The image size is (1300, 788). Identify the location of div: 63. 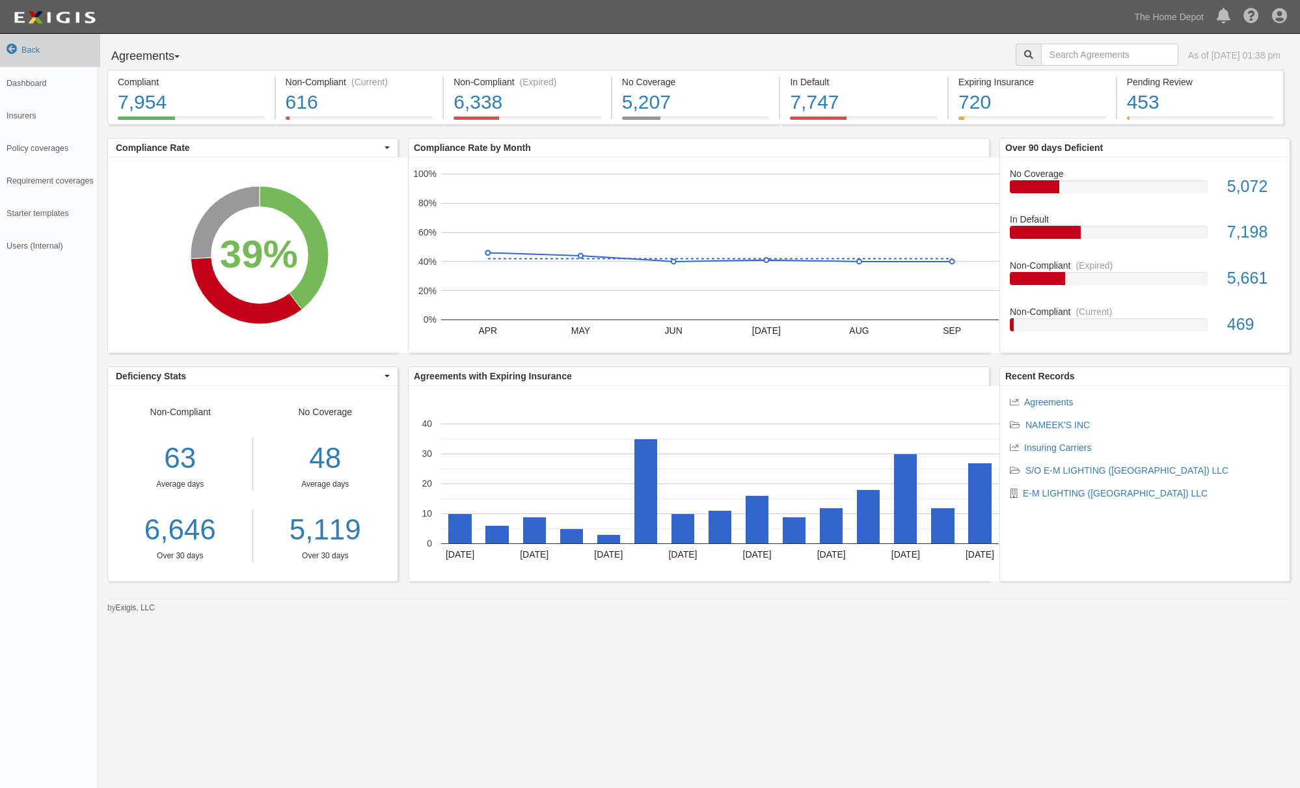
(180, 458).